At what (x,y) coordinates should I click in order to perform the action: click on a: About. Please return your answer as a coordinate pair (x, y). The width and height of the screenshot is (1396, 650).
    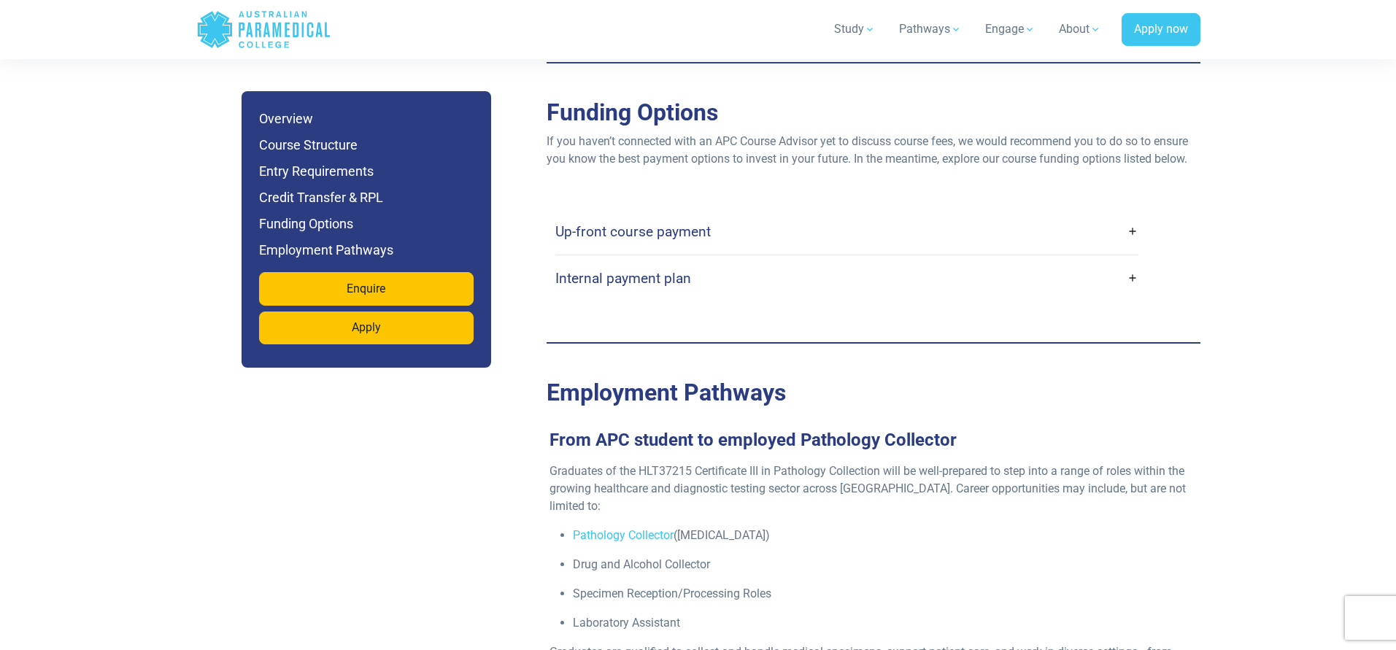
    Looking at the image, I should click on (1080, 29).